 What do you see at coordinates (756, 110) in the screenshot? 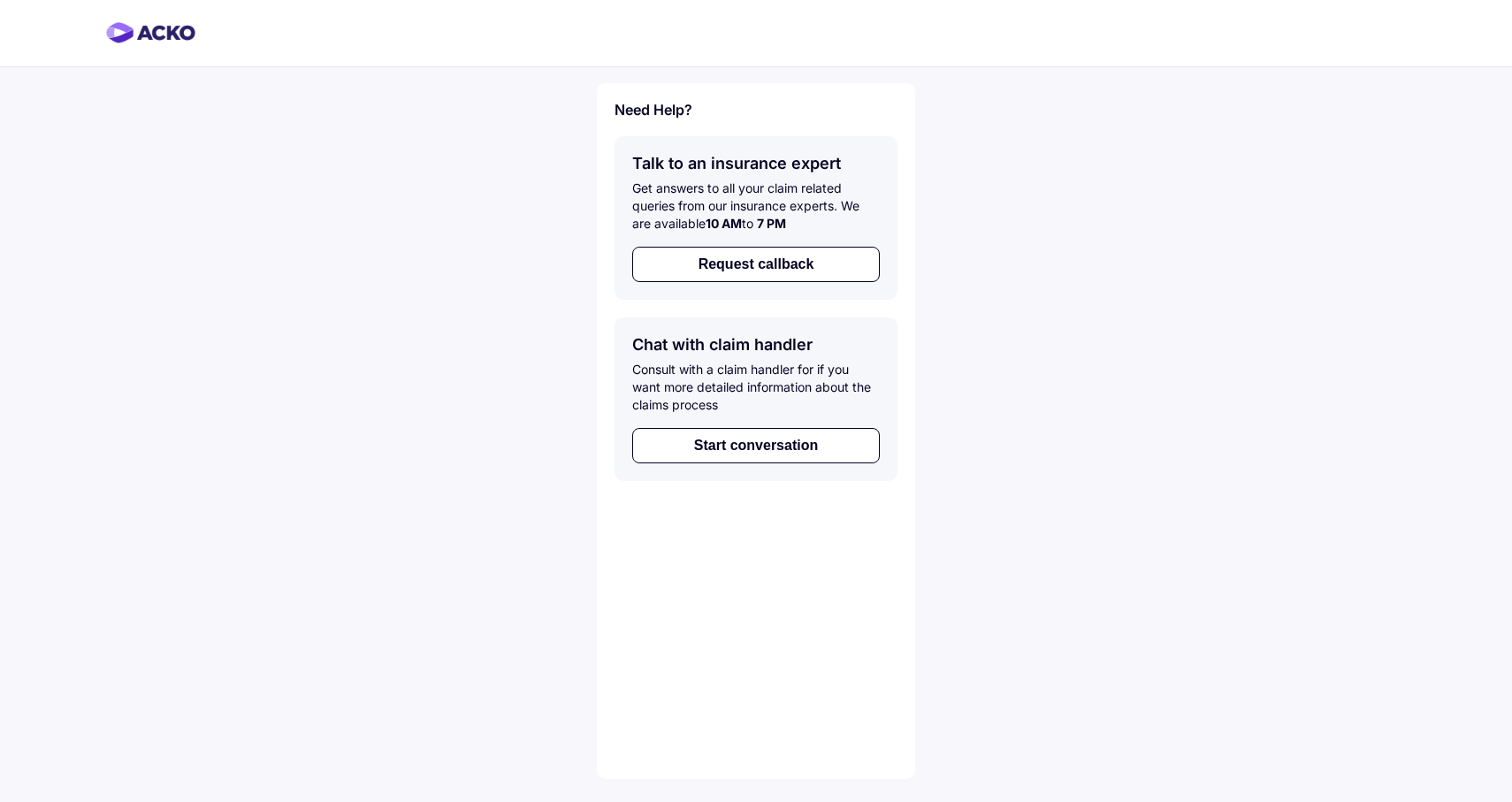
I see `h6: Need Help?` at bounding box center [756, 110].